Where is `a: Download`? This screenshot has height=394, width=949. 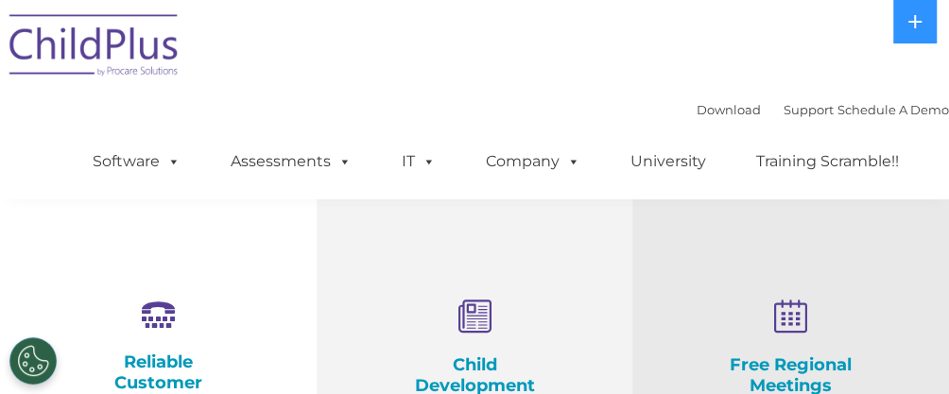 a: Download is located at coordinates (729, 110).